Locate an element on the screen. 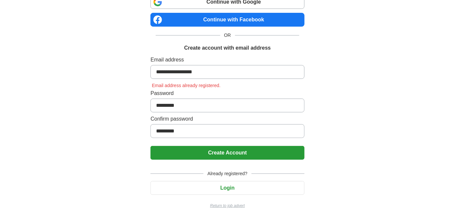 This screenshot has width=455, height=210. a: Continue with Facebook is located at coordinates (227, 20).